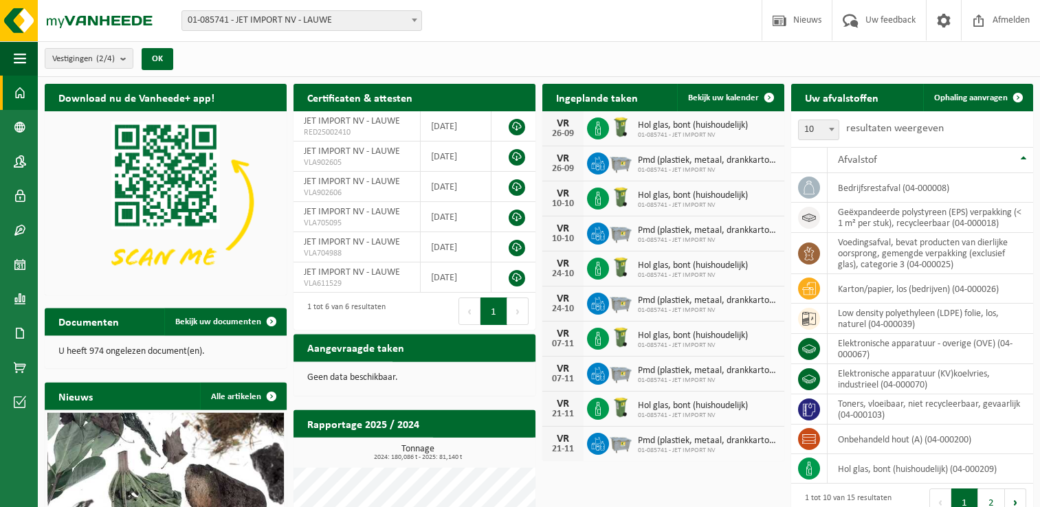  I want to click on span: Bekijk uw documenten, so click(218, 322).